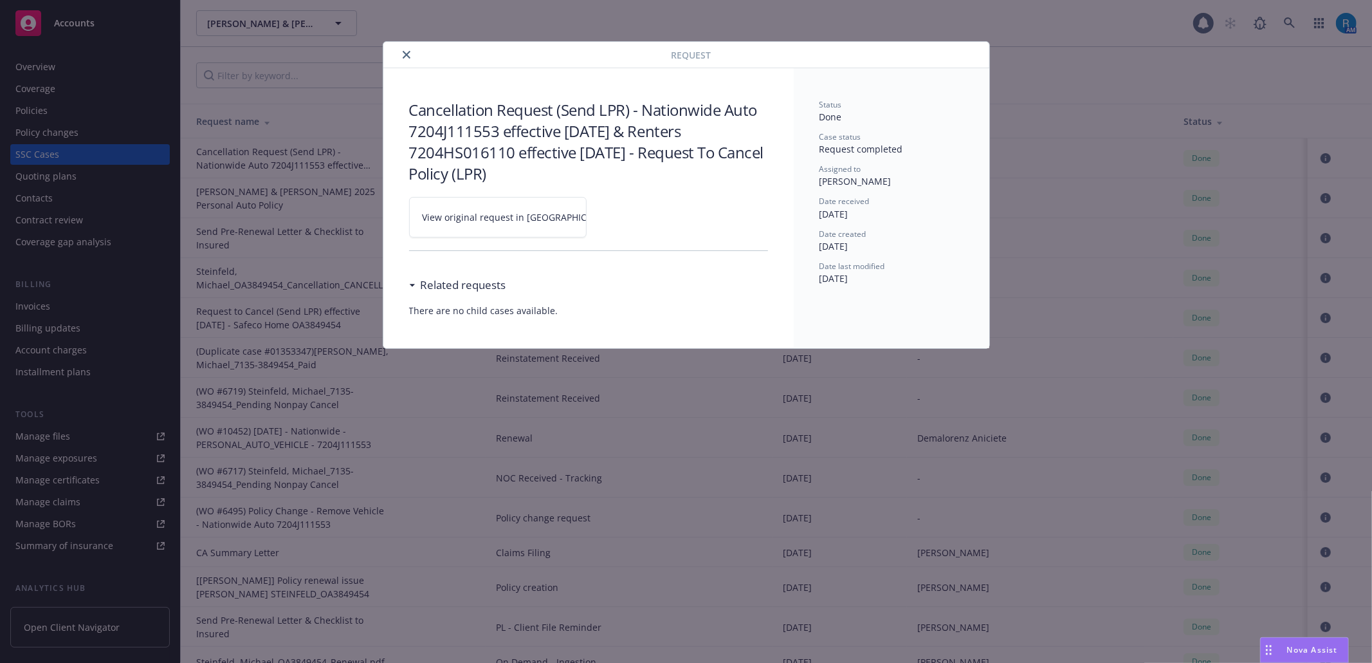 The height and width of the screenshot is (663, 1372). I want to click on span: Request, so click(692, 55).